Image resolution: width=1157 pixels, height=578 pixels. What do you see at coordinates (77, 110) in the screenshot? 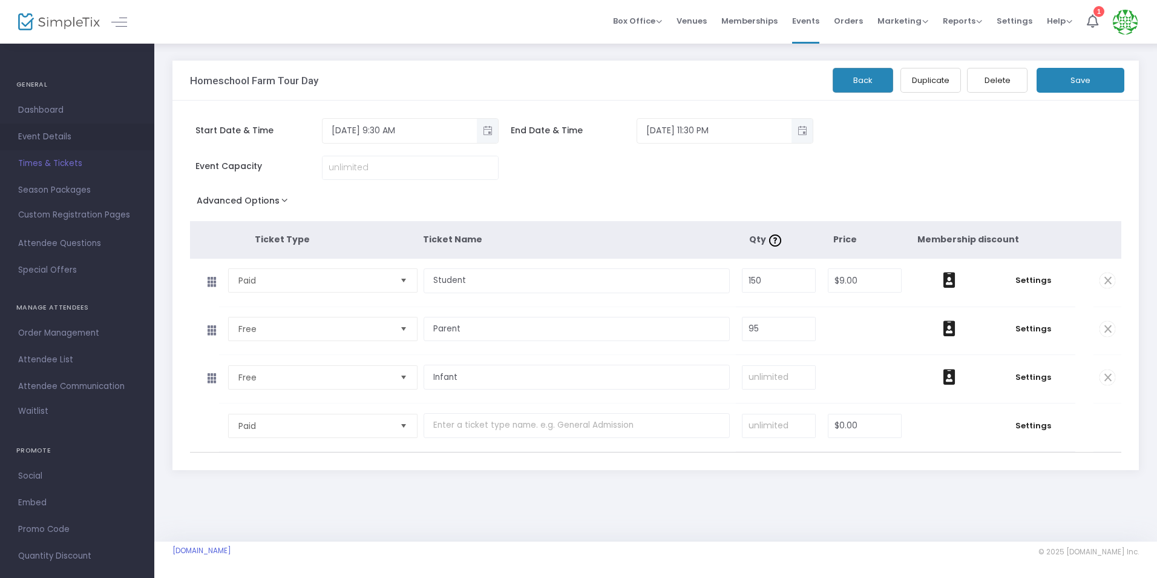
I see `span: Dashboard` at bounding box center [77, 110].